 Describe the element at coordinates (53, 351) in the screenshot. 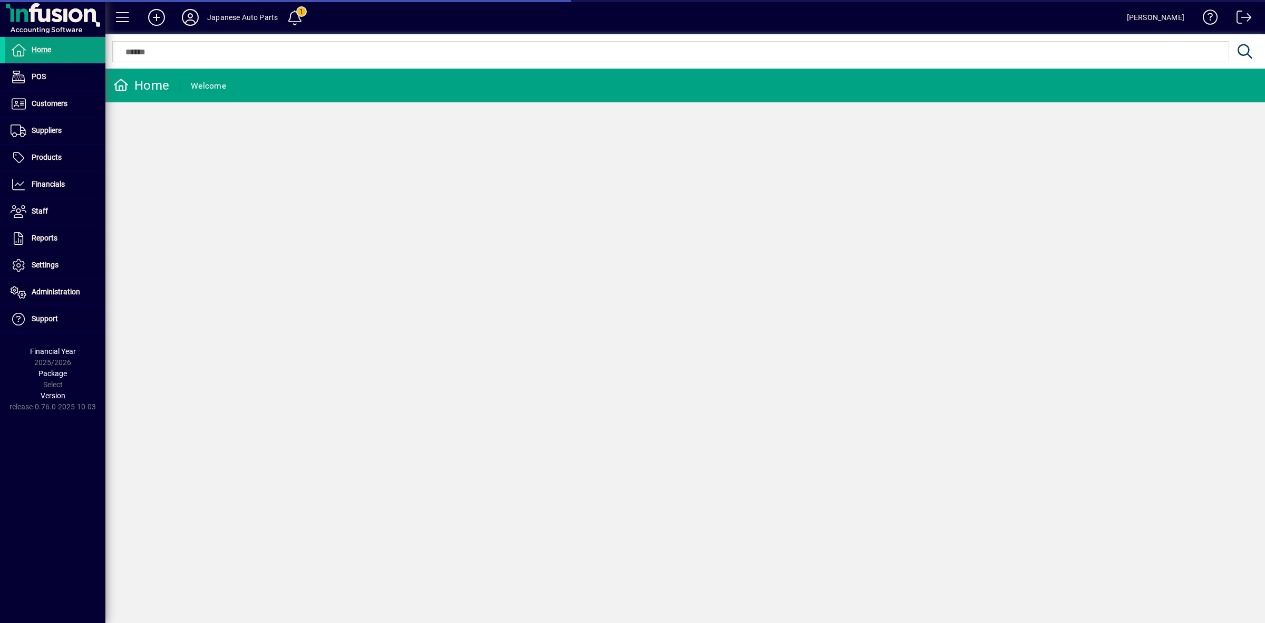

I see `span: Financial Year` at that location.